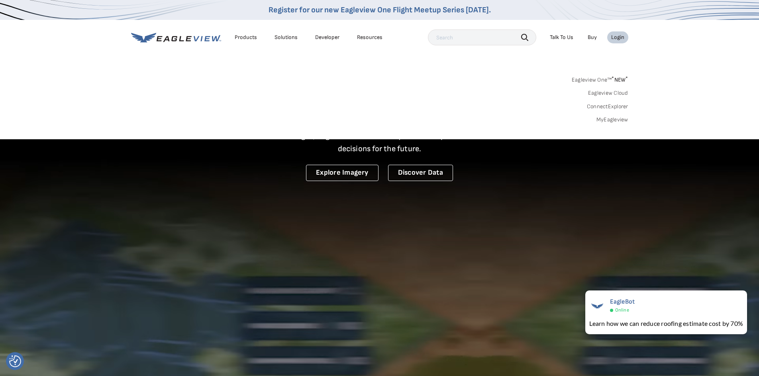 Image resolution: width=759 pixels, height=376 pixels. I want to click on div: Learn how we can reduce roofing estimate cost by 70%, so click(666, 324).